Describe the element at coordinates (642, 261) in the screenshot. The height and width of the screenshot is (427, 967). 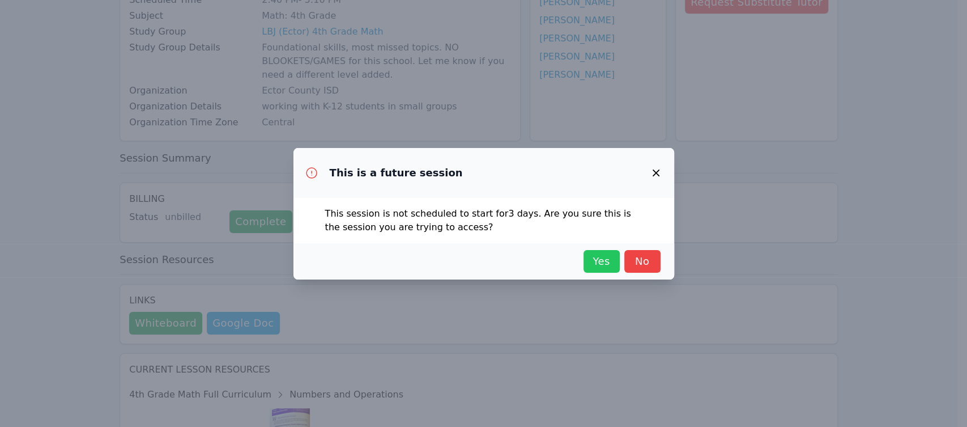
I see `span: No` at that location.